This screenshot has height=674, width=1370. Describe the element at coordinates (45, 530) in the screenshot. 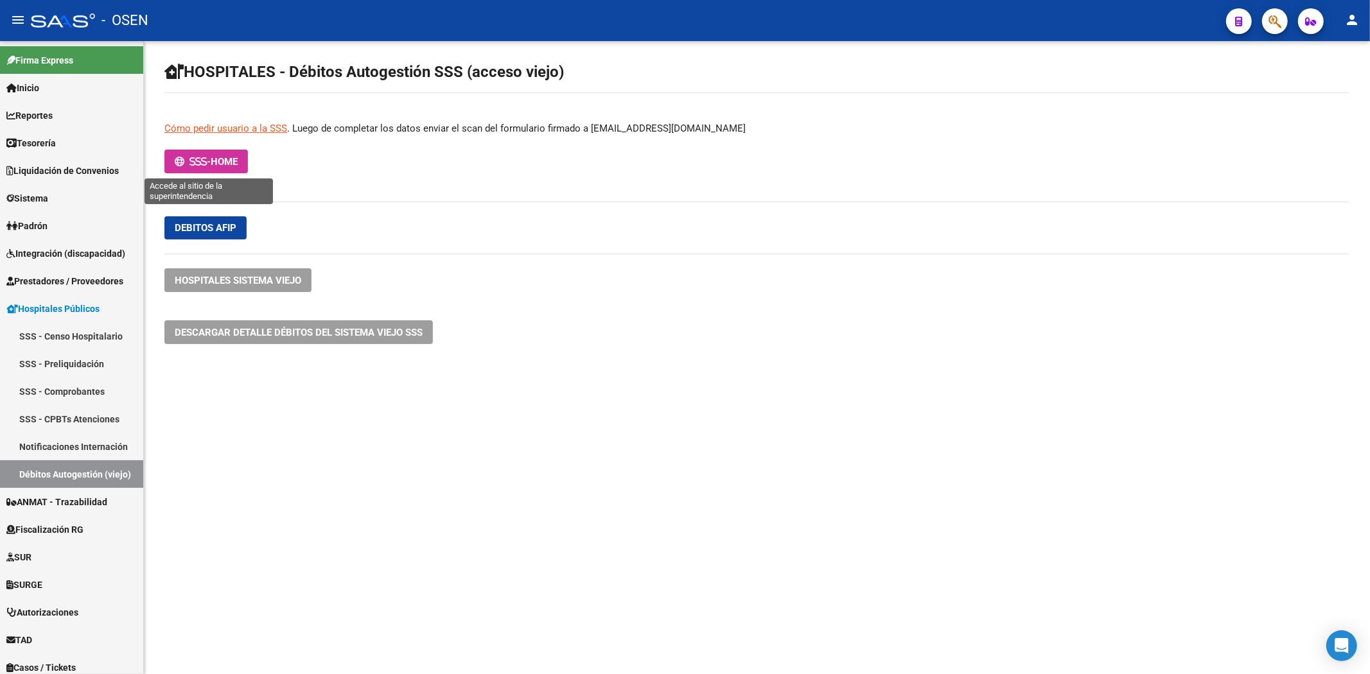

I see `span: Fiscalización RG` at that location.